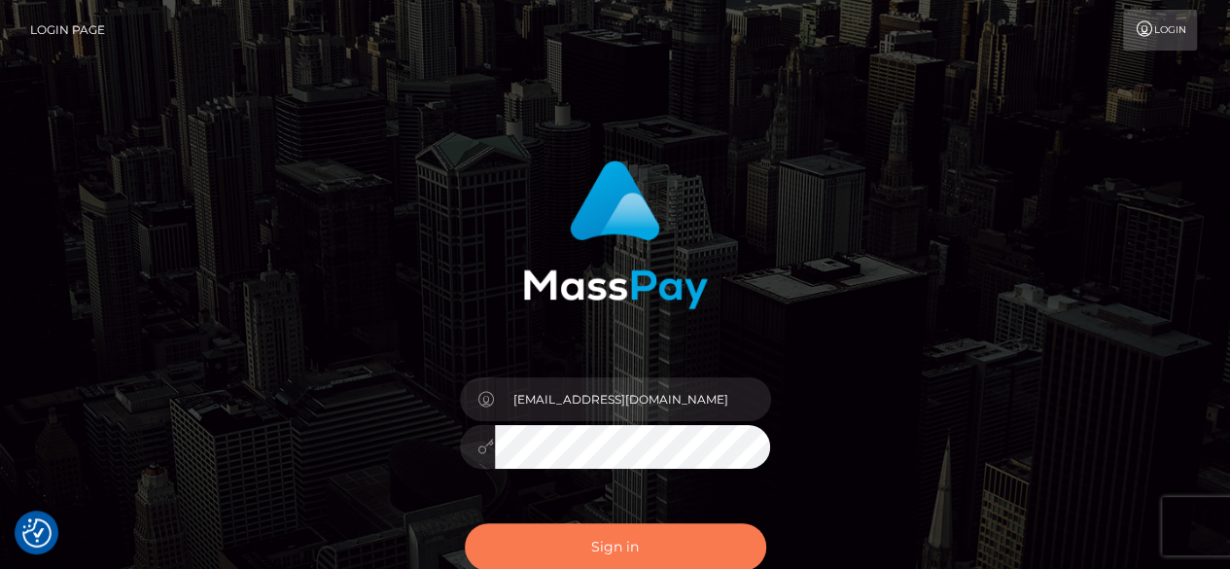 The height and width of the screenshot is (569, 1230). What do you see at coordinates (67, 30) in the screenshot?
I see `a: Login Page` at bounding box center [67, 30].